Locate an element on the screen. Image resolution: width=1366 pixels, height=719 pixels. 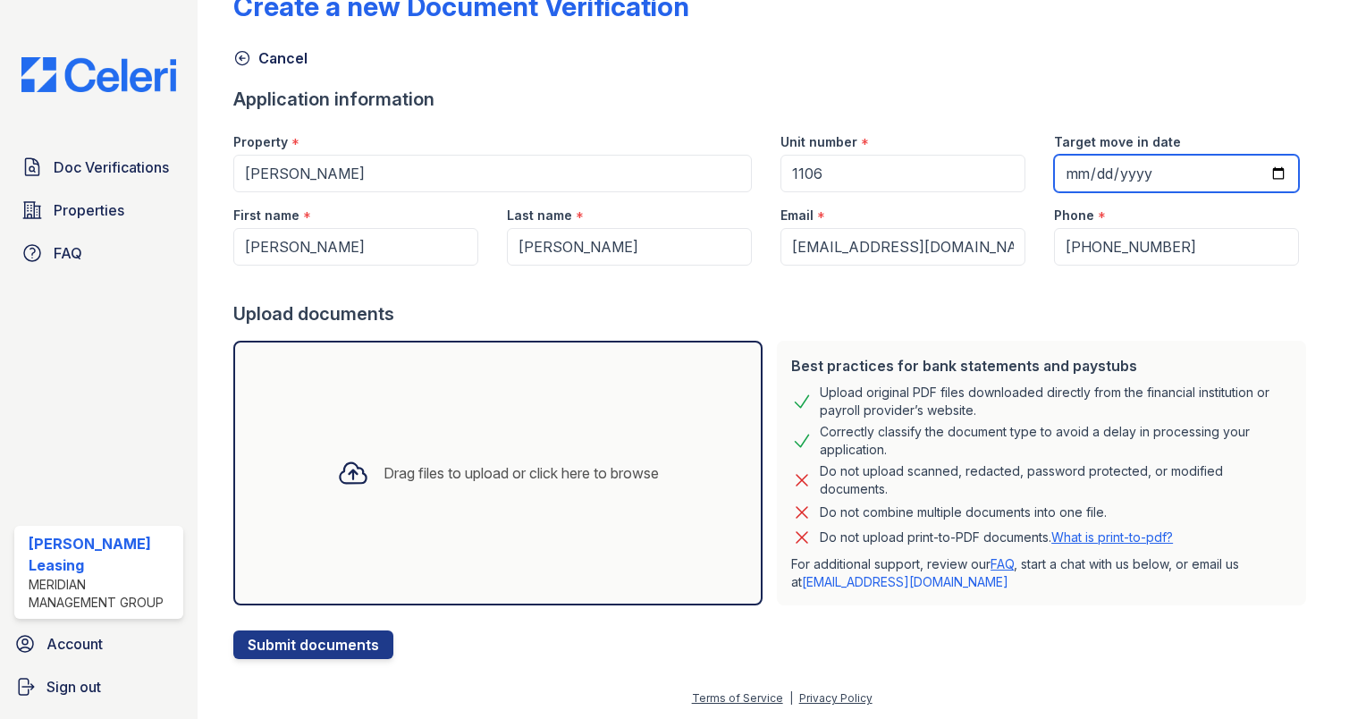
div: Do not upload scanned, redacted, password protected, or modified documents. is located at coordinates (1056, 480).